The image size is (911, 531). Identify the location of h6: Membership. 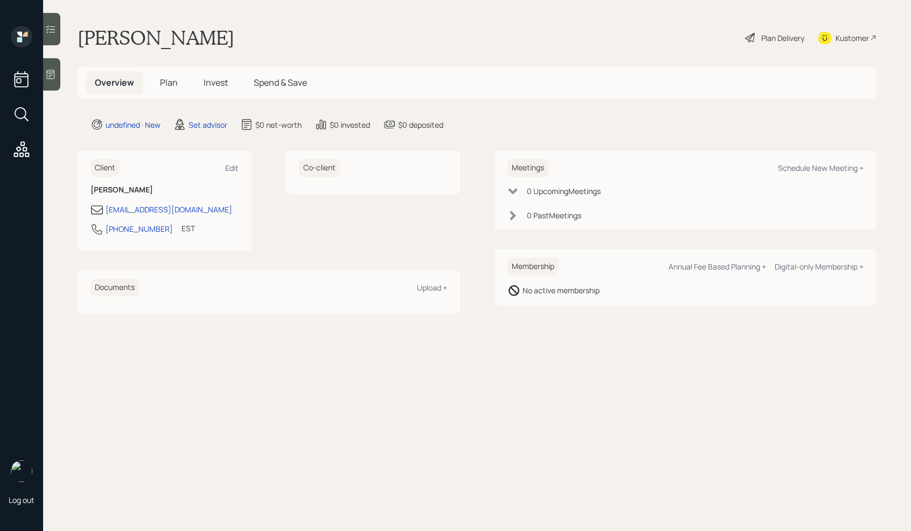
(533, 266).